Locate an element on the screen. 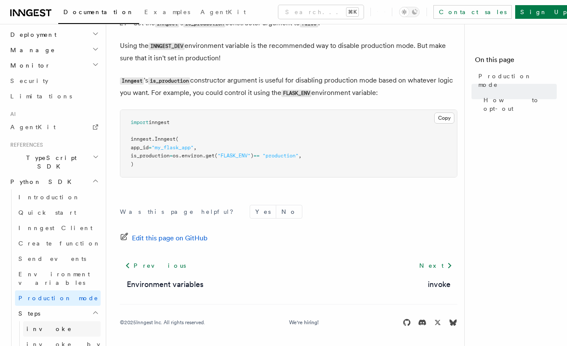  span: os.environ. is located at coordinates (189, 156).